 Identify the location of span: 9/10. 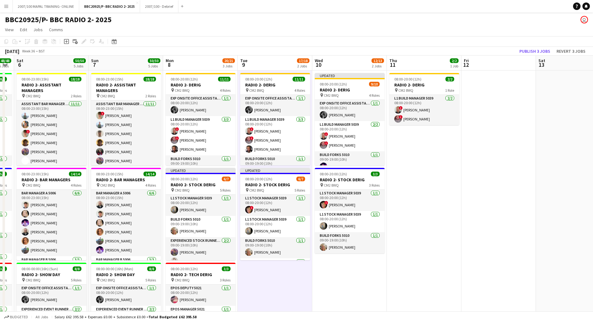
(374, 84).